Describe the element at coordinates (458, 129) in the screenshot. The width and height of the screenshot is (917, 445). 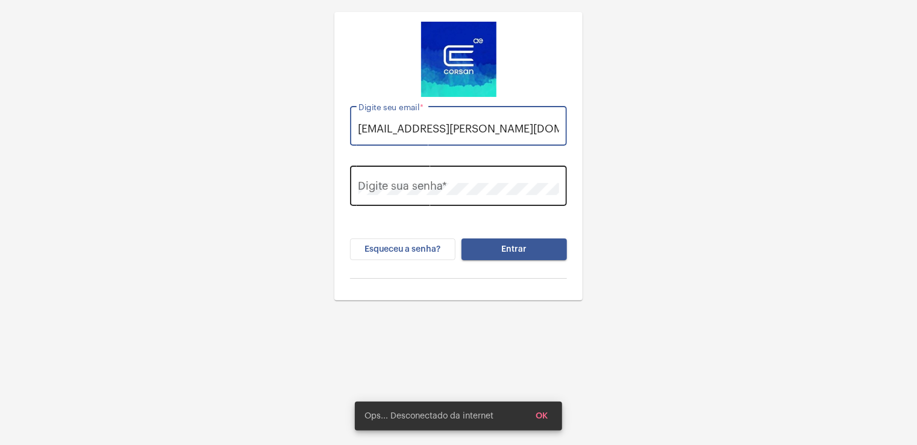
I see `input: Digite seu email` at that location.